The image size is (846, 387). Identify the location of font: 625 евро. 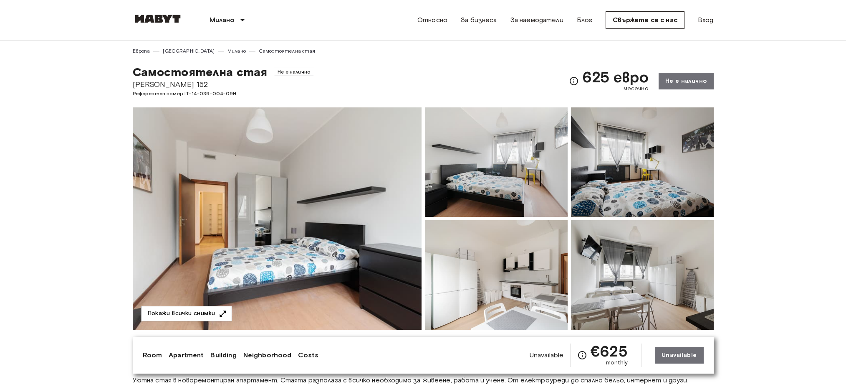
(615, 77).